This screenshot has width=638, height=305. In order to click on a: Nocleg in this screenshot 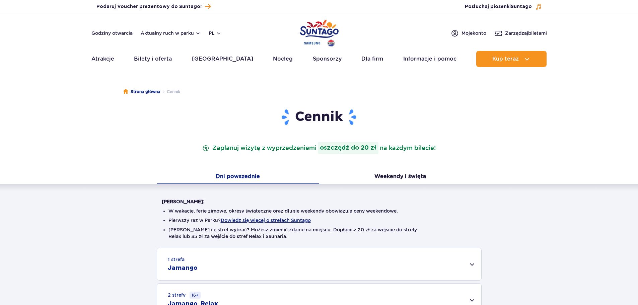, I will do `click(283, 59)`.